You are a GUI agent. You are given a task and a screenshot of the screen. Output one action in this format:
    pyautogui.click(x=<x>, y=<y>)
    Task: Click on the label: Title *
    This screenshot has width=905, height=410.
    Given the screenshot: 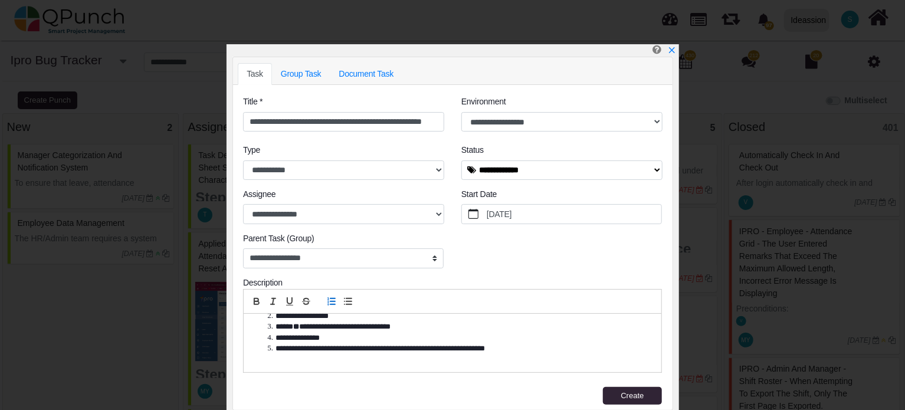 What is the action you would take?
    pyautogui.click(x=253, y=101)
    